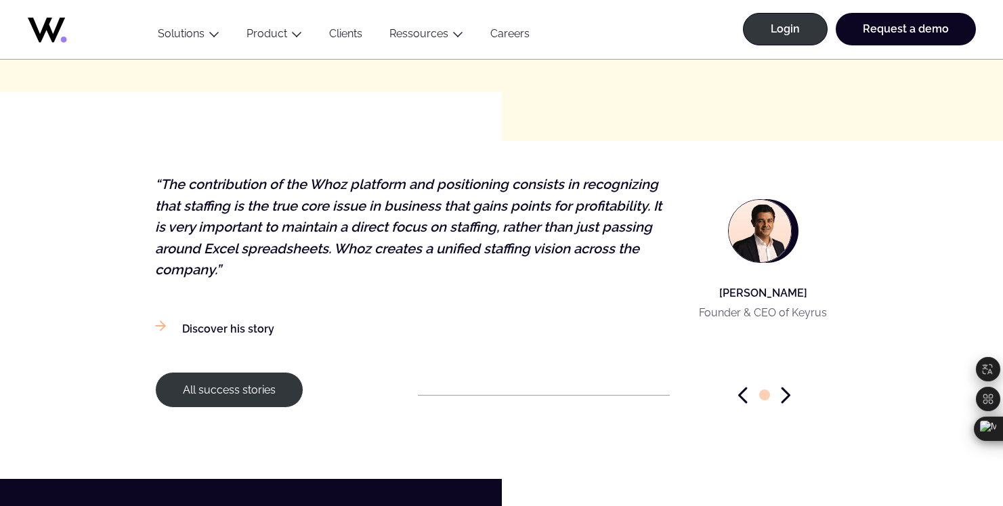  I want to click on span: Previous slide, so click(743, 395).